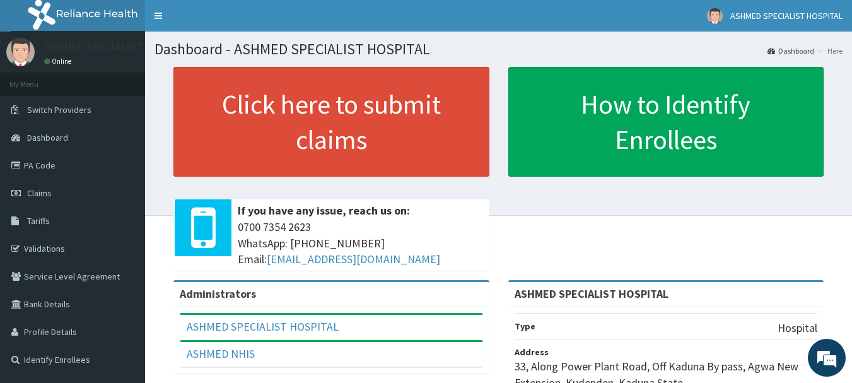  Describe the element at coordinates (331, 122) in the screenshot. I see `a: Click here to submit claims` at that location.